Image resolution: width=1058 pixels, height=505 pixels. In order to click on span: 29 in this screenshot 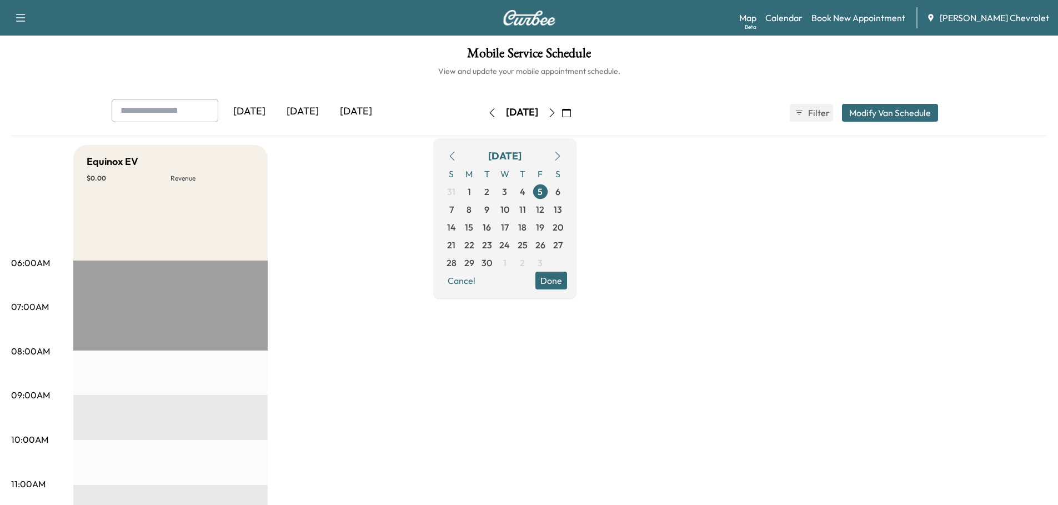, I will do `click(469, 263)`.